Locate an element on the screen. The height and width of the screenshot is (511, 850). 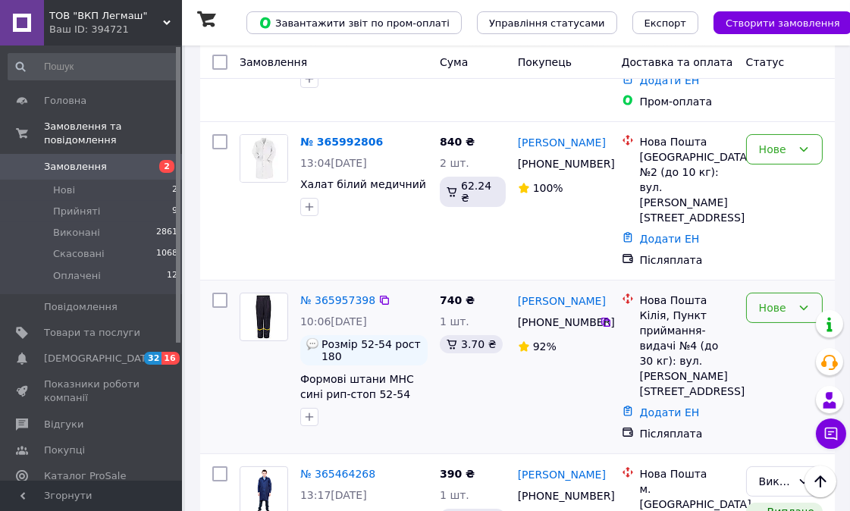
span: Замовлення та повідомлення is located at coordinates (113, 133).